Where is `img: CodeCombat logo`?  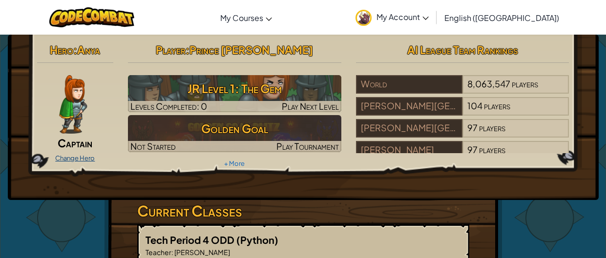 img: CodeCombat logo is located at coordinates (92, 17).